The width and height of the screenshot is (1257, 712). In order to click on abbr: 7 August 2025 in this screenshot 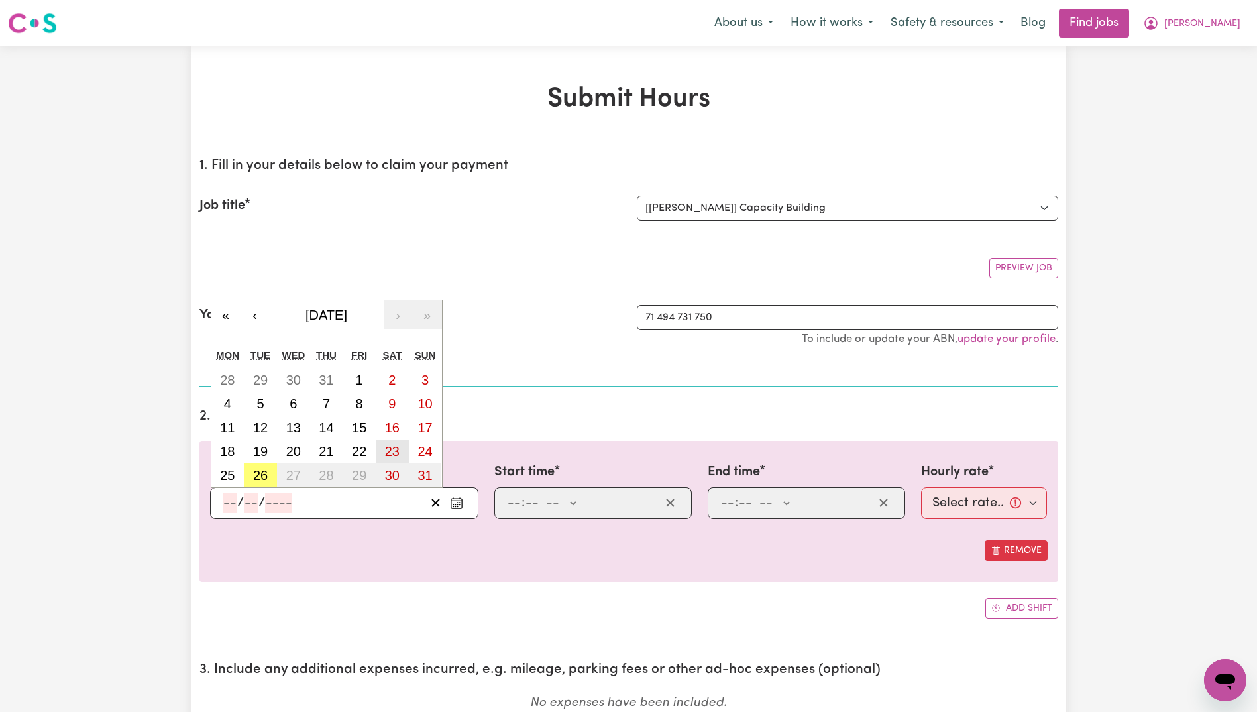, I will do `click(326, 403)`.